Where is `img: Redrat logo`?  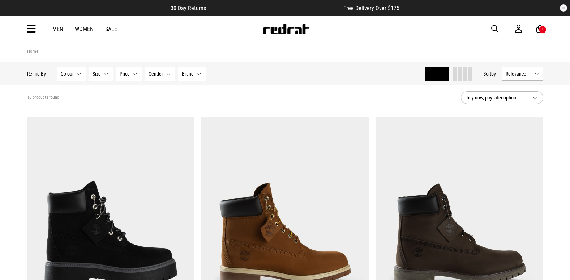 img: Redrat logo is located at coordinates (286, 29).